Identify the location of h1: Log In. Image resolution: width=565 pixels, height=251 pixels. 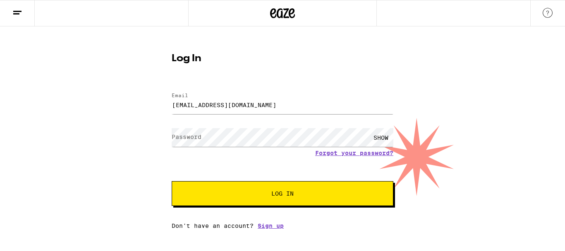
(283, 59).